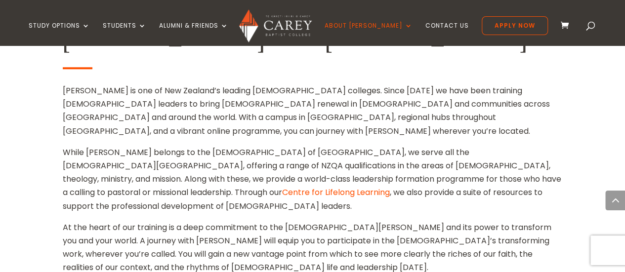 This screenshot has width=625, height=272. Describe the element at coordinates (59, 34) in the screenshot. I see `a: Study Options` at that location.